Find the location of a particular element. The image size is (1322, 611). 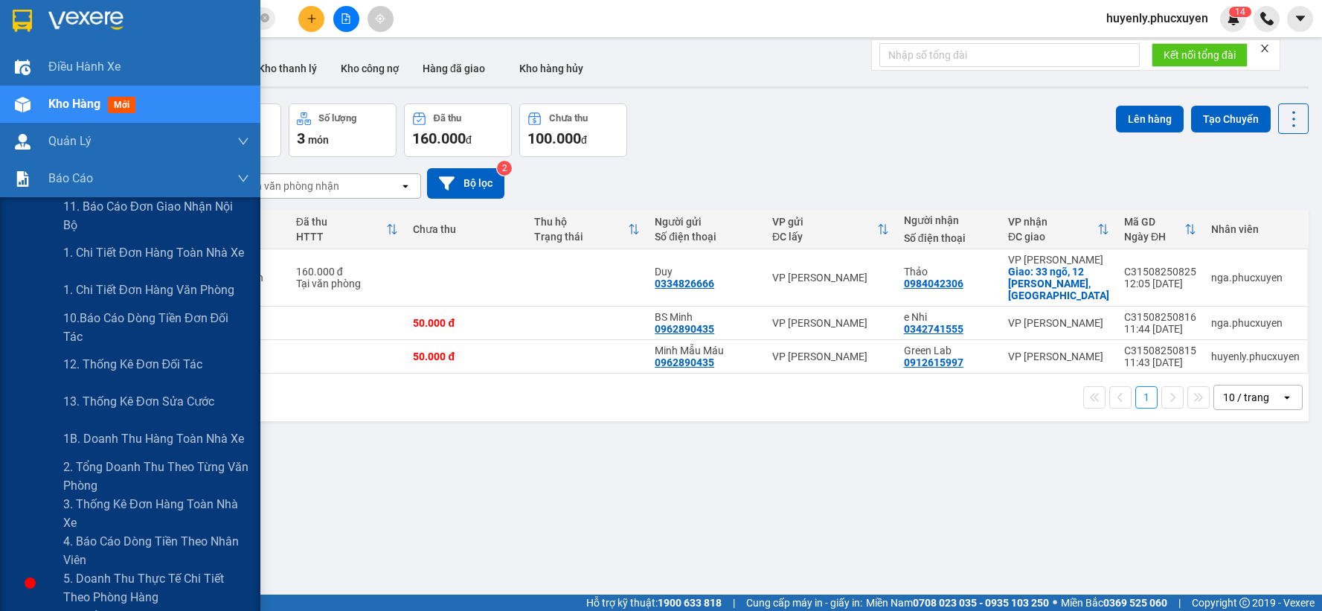

div: Duy is located at coordinates (706, 272).